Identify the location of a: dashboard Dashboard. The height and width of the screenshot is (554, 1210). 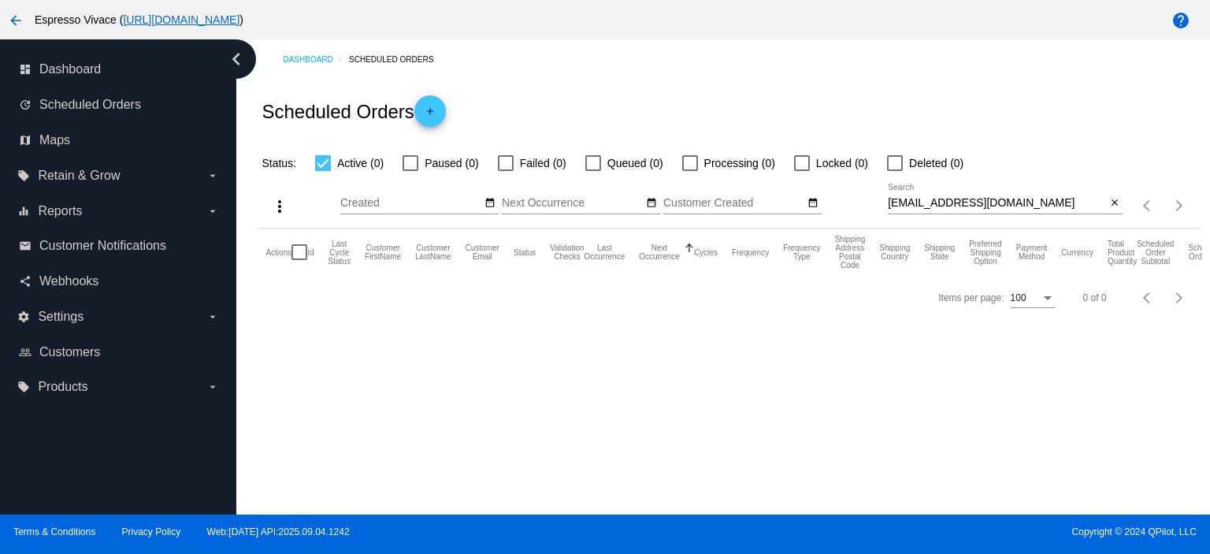
(119, 69).